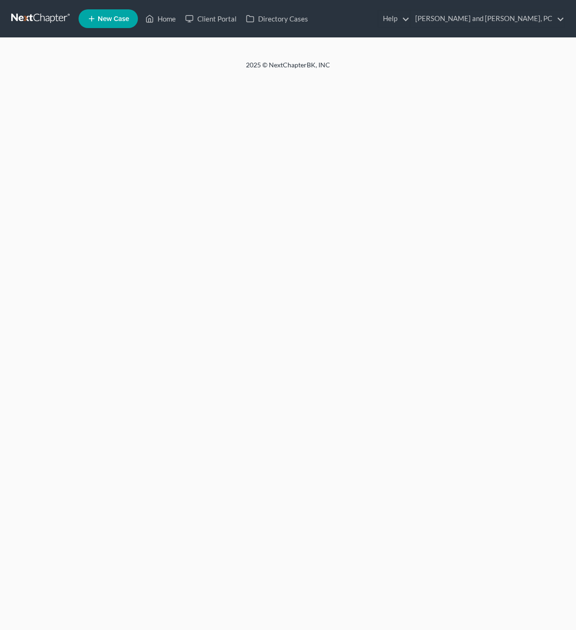 Image resolution: width=576 pixels, height=630 pixels. Describe the element at coordinates (211, 19) in the screenshot. I see `a: Client Portal` at that location.